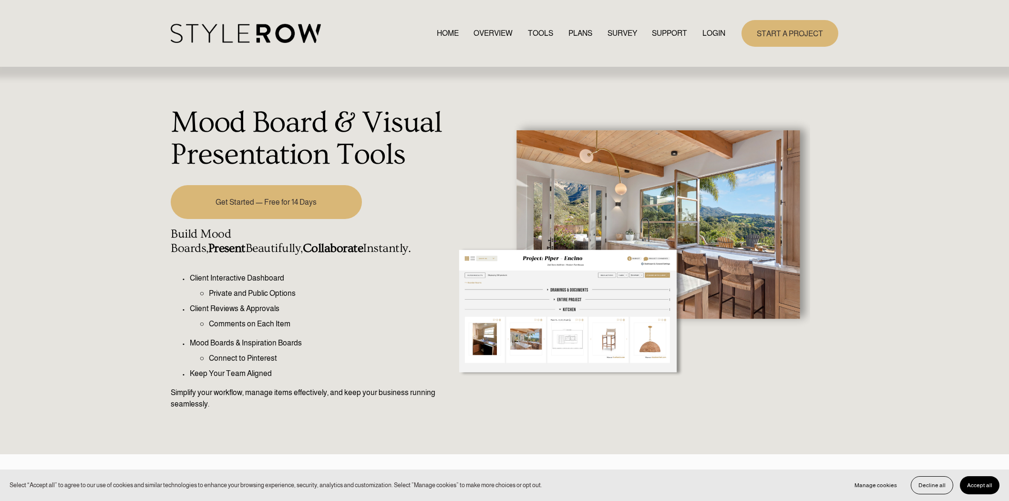 The image size is (1009, 501). Describe the element at coordinates (308, 398) in the screenshot. I see `p: Simplify your workflow, manage items effectively, and keep your business running seamlessly.` at that location.